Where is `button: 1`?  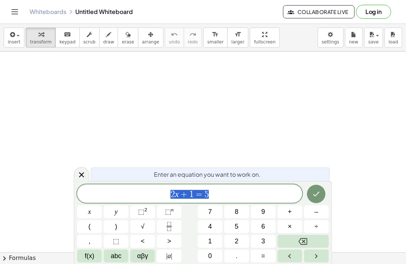 button: 1 is located at coordinates (210, 242).